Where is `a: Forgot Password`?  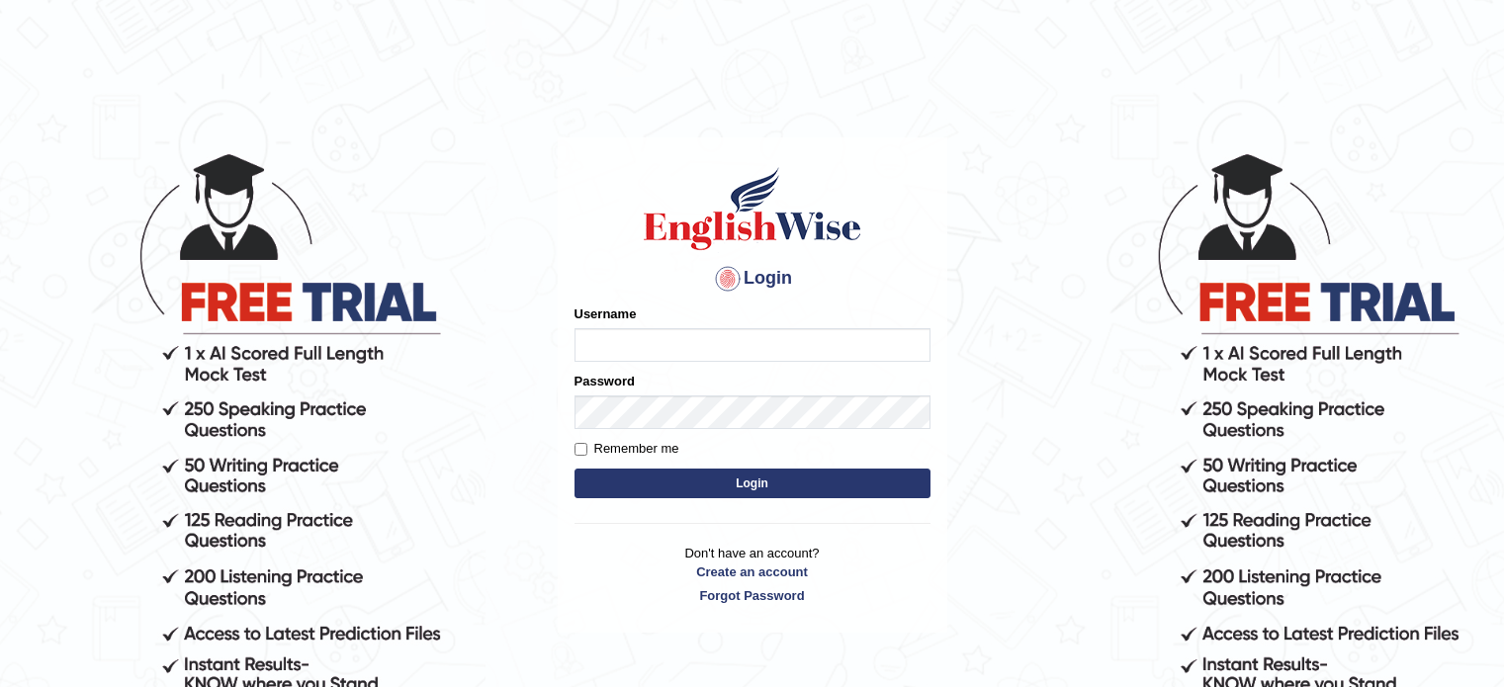
a: Forgot Password is located at coordinates (752, 595).